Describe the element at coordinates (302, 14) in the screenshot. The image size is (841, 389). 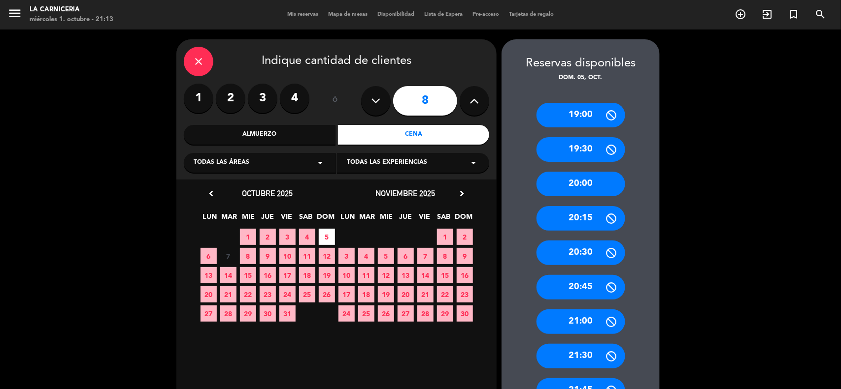
I see `span: Mis reservas` at that location.